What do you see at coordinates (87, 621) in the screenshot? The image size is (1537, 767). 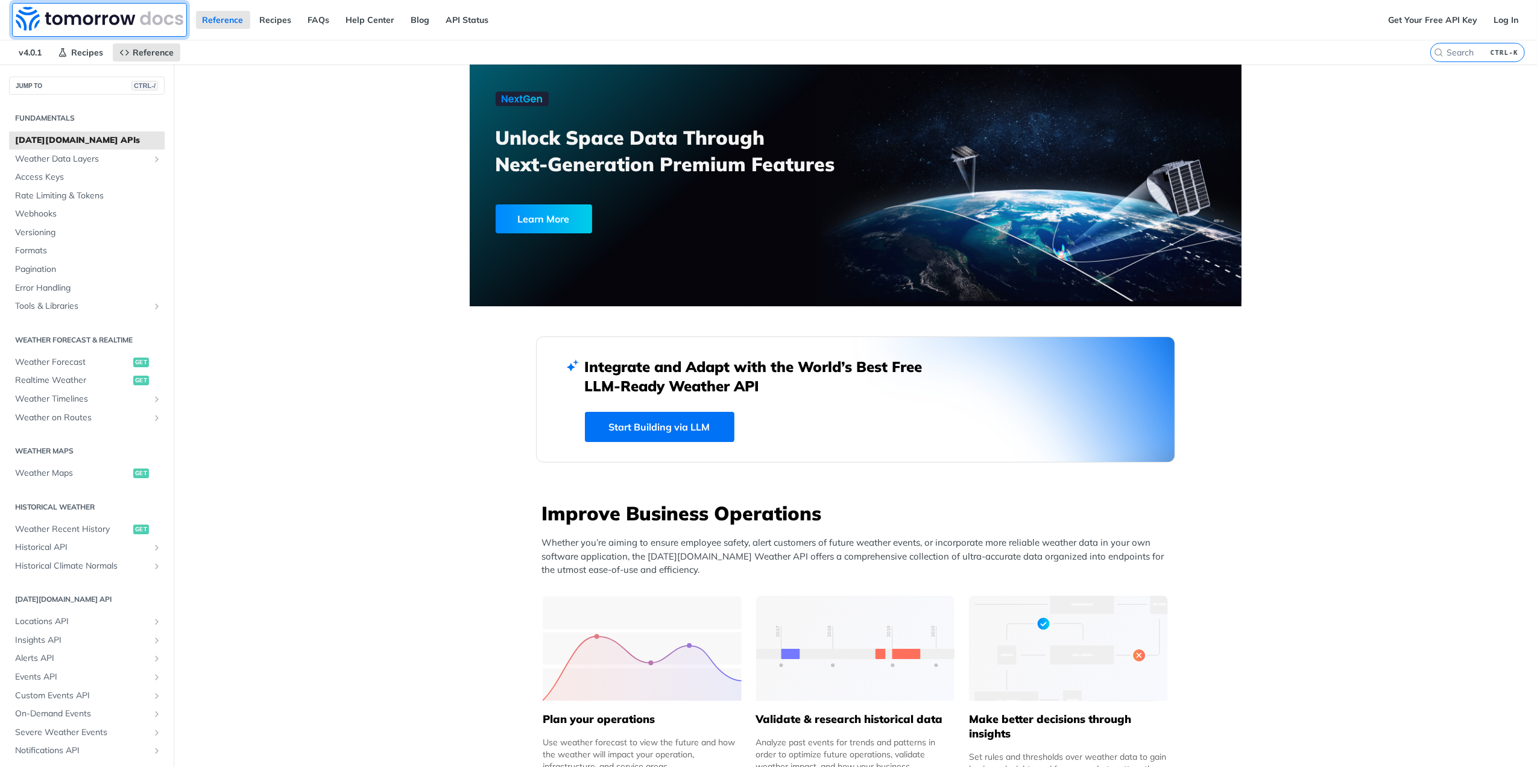 I see `a: Locations APIShow subpages for Locations API` at bounding box center [87, 621].